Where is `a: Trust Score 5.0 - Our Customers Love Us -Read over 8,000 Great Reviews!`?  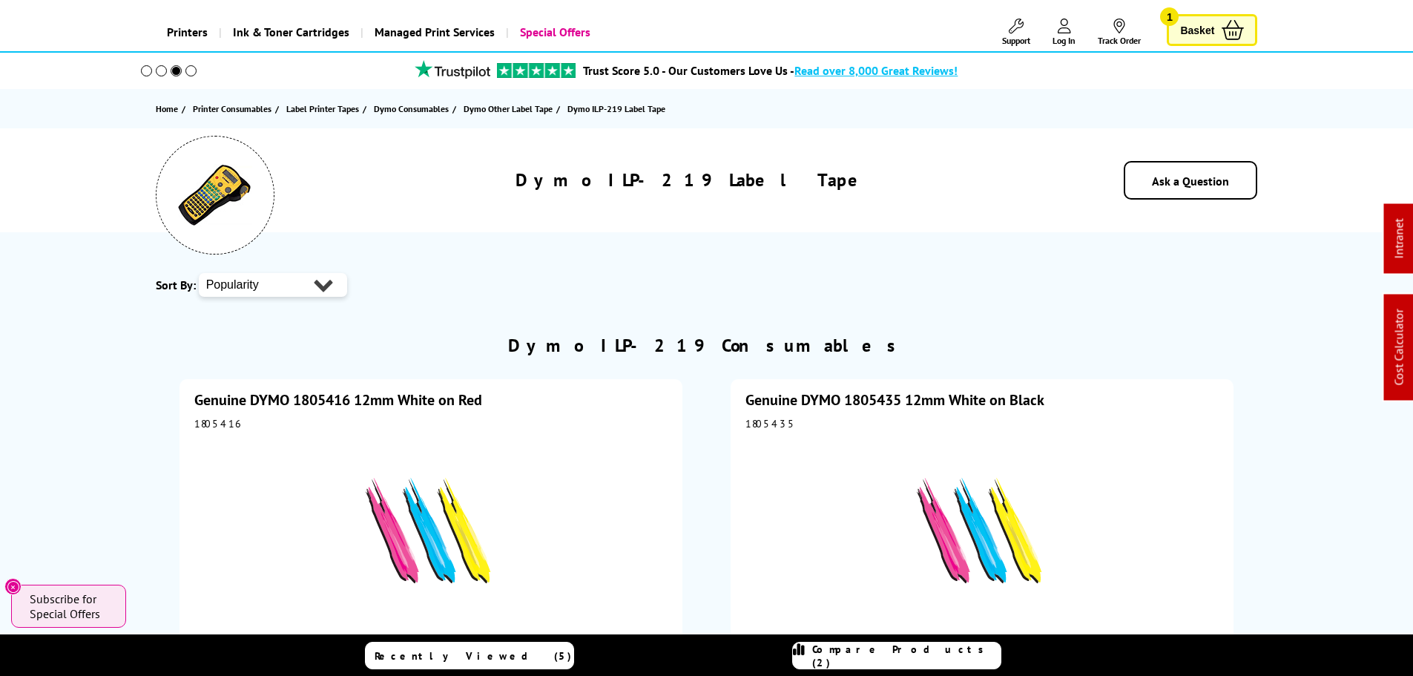
a: Trust Score 5.0 - Our Customers Love Us -Read over 8,000 Great Reviews! is located at coordinates (770, 70).